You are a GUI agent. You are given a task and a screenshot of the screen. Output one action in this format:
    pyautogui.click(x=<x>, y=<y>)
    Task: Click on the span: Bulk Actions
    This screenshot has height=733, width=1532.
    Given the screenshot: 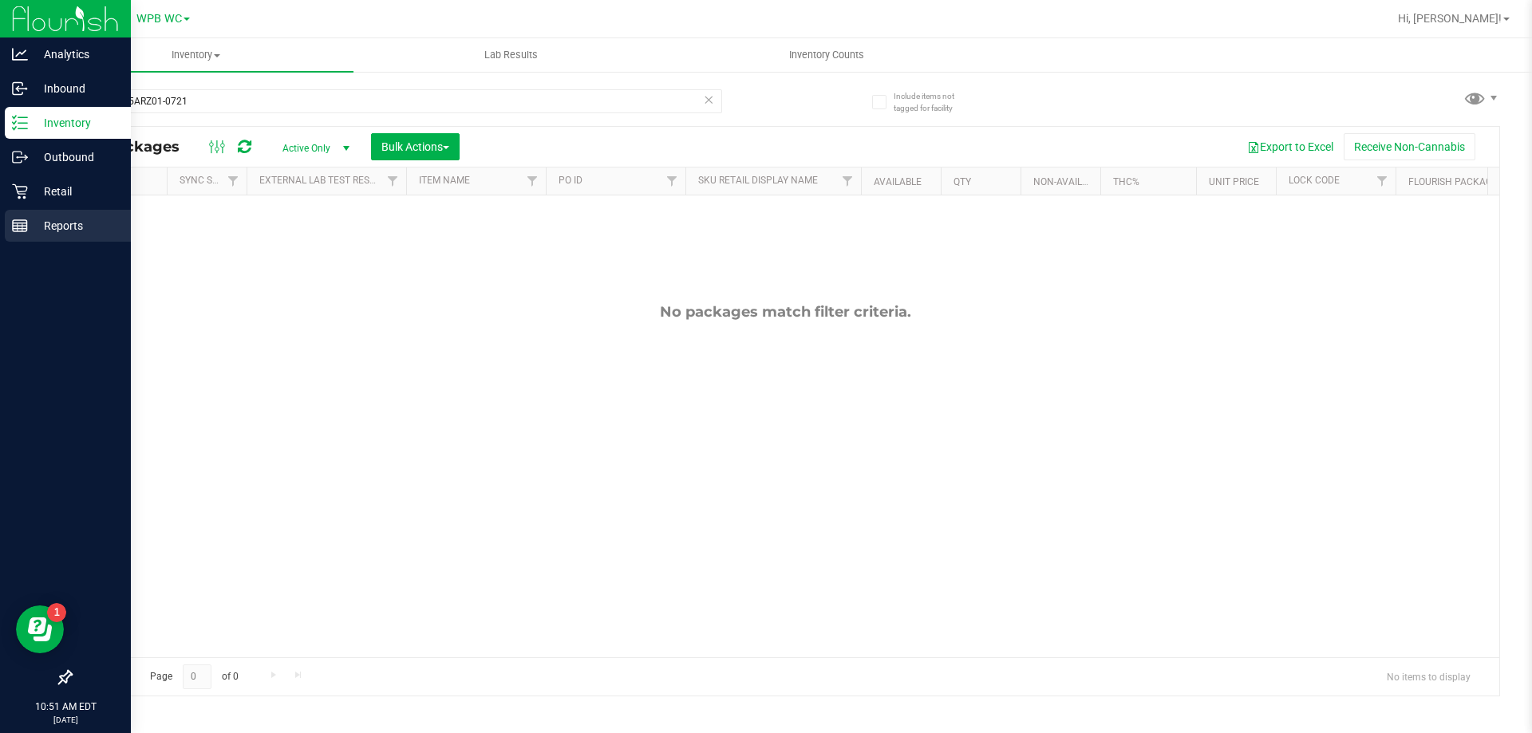 What is the action you would take?
    pyautogui.click(x=415, y=147)
    